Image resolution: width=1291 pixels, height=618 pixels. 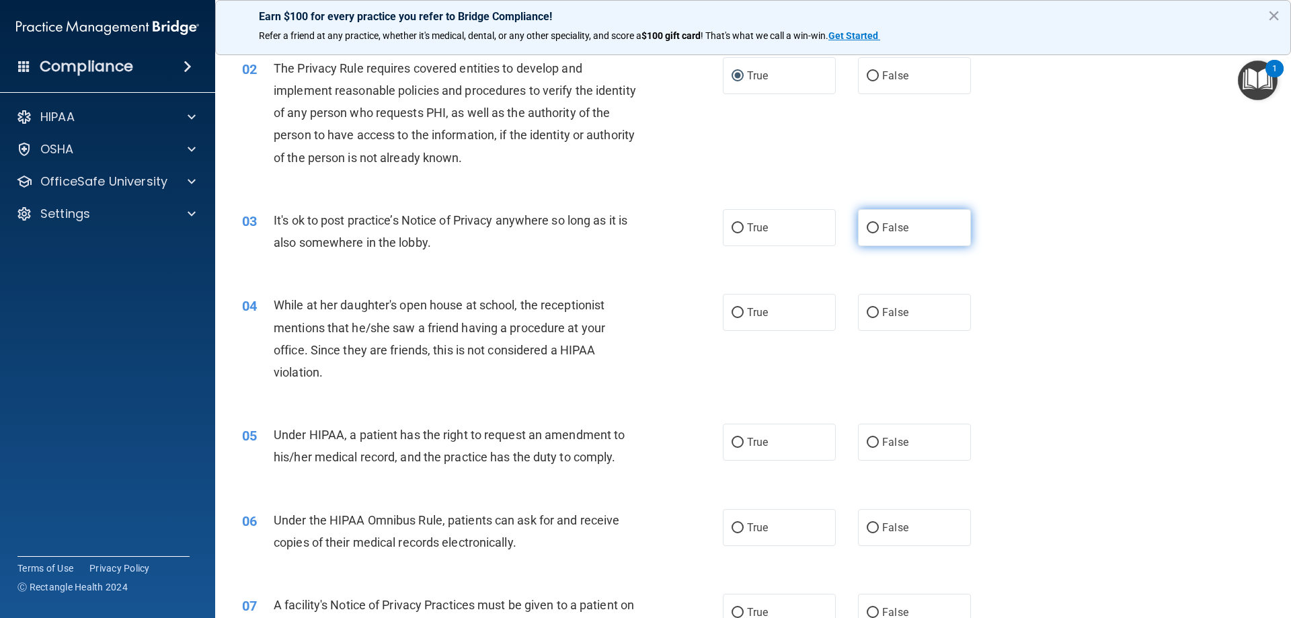 I want to click on span: The Privacy Rule requires covered entities to develop and implement reasonable policies and proce..., so click(x=454, y=113).